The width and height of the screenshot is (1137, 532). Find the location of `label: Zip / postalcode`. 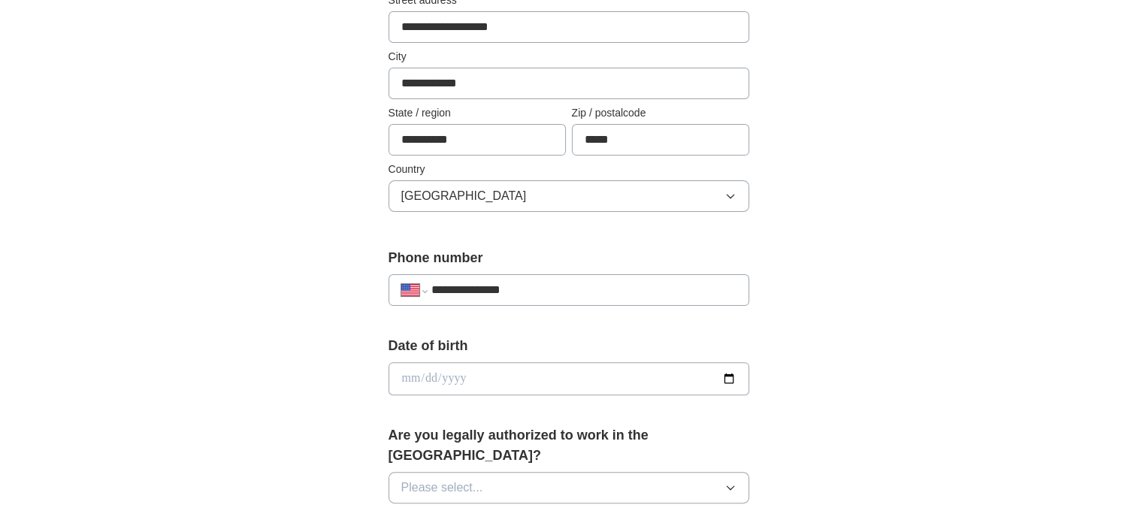

label: Zip / postalcode is located at coordinates (661, 113).